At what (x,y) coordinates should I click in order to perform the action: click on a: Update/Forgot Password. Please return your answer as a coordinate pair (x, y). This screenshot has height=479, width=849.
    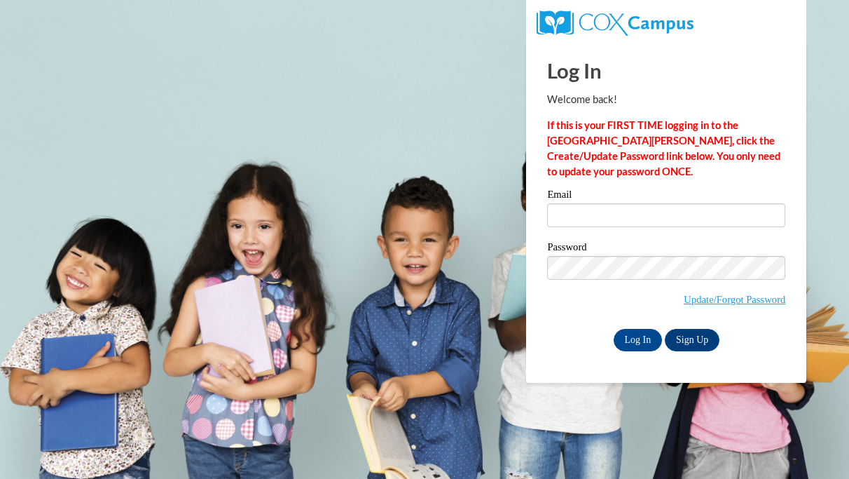
    Looking at the image, I should click on (735, 299).